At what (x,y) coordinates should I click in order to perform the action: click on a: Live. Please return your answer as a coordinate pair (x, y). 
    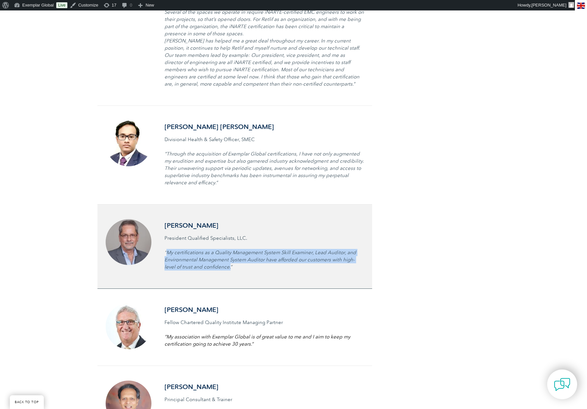
    Looking at the image, I should click on (62, 5).